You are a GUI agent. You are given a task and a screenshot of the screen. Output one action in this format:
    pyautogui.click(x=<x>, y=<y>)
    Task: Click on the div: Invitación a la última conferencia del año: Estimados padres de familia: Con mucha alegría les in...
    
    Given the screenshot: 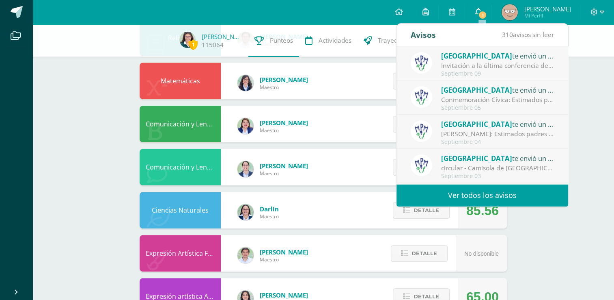 What is the action you would take?
    pyautogui.click(x=498, y=65)
    